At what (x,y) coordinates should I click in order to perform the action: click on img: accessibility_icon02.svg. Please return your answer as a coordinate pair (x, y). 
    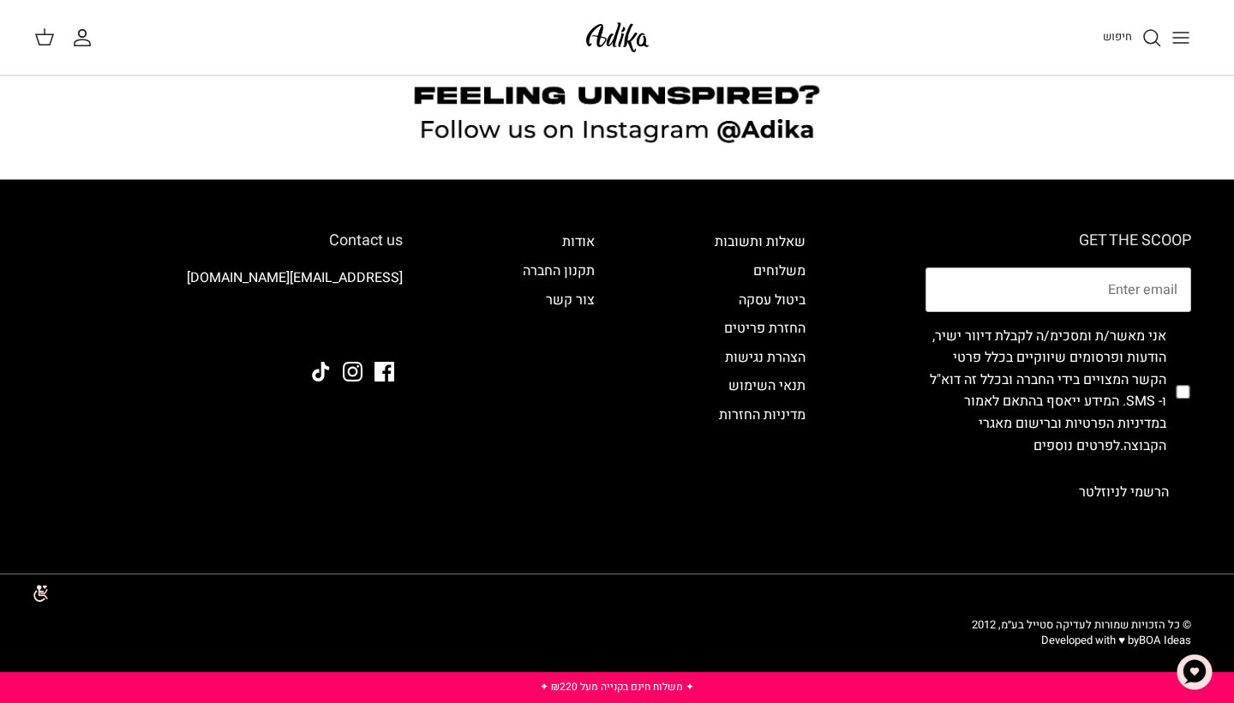
    Looking at the image, I should click on (36, 592).